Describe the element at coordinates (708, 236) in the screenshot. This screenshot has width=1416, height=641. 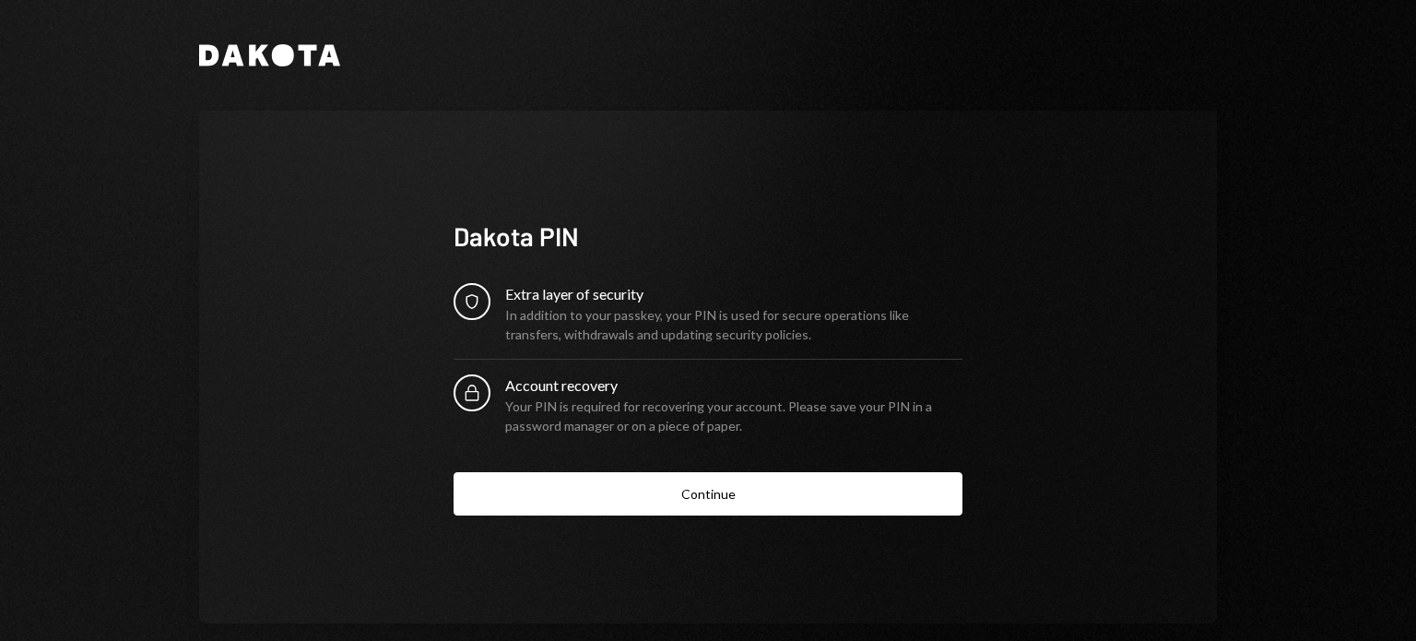
I see `div: Dakota PIN` at that location.